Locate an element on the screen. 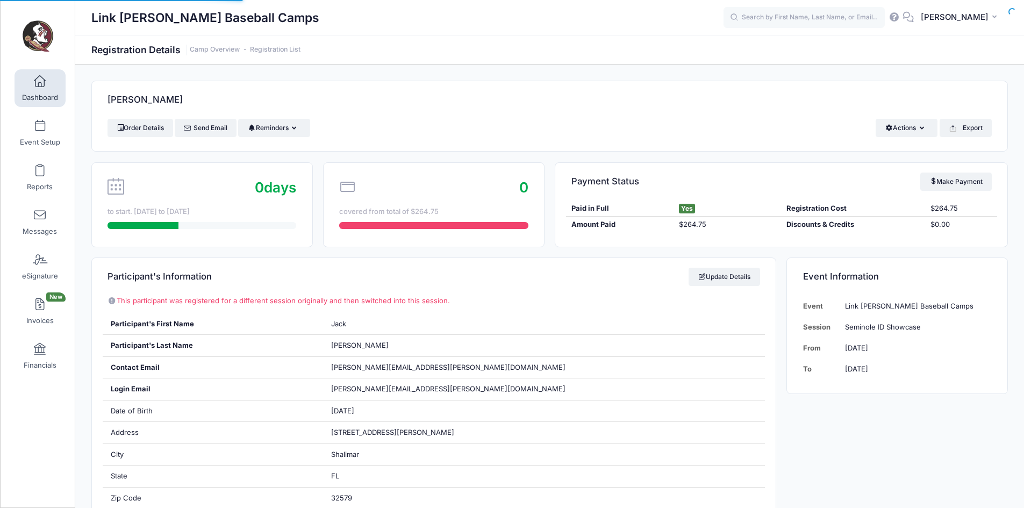 Image resolution: width=1024 pixels, height=508 pixels. a: Camp Overview is located at coordinates (214, 49).